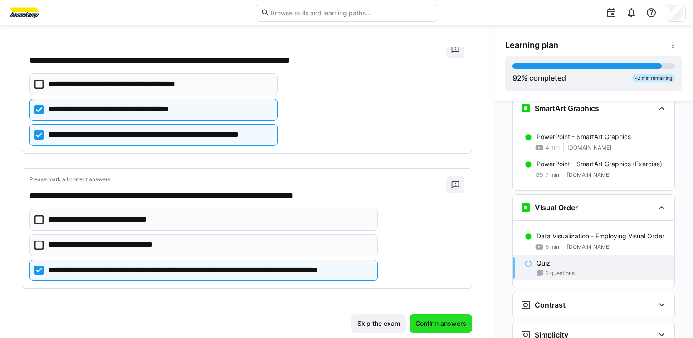 The width and height of the screenshot is (693, 338). What do you see at coordinates (553, 175) in the screenshot?
I see `span: 7 min` at bounding box center [553, 175].